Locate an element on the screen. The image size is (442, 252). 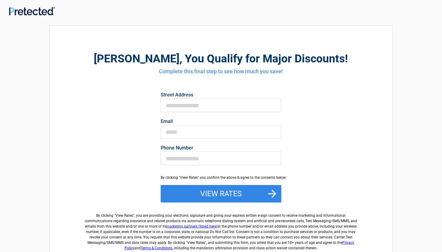
h2: , You Qualify for Major Discounts! is located at coordinates (221, 58).